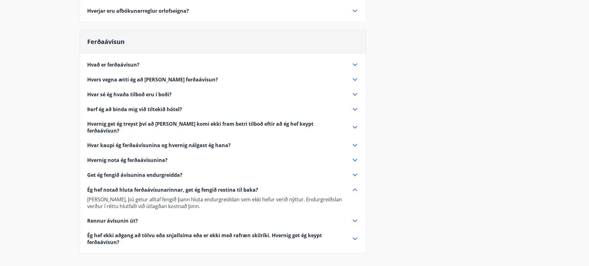 Image resolution: width=589 pixels, height=266 pixels. I want to click on span: Hvað er ferðaávísun?, so click(113, 65).